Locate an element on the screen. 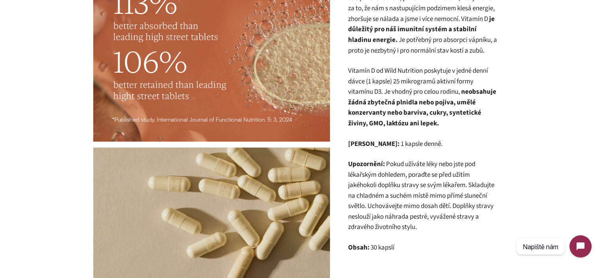 This screenshot has height=278, width=601. strong: Obsah: is located at coordinates (358, 247).